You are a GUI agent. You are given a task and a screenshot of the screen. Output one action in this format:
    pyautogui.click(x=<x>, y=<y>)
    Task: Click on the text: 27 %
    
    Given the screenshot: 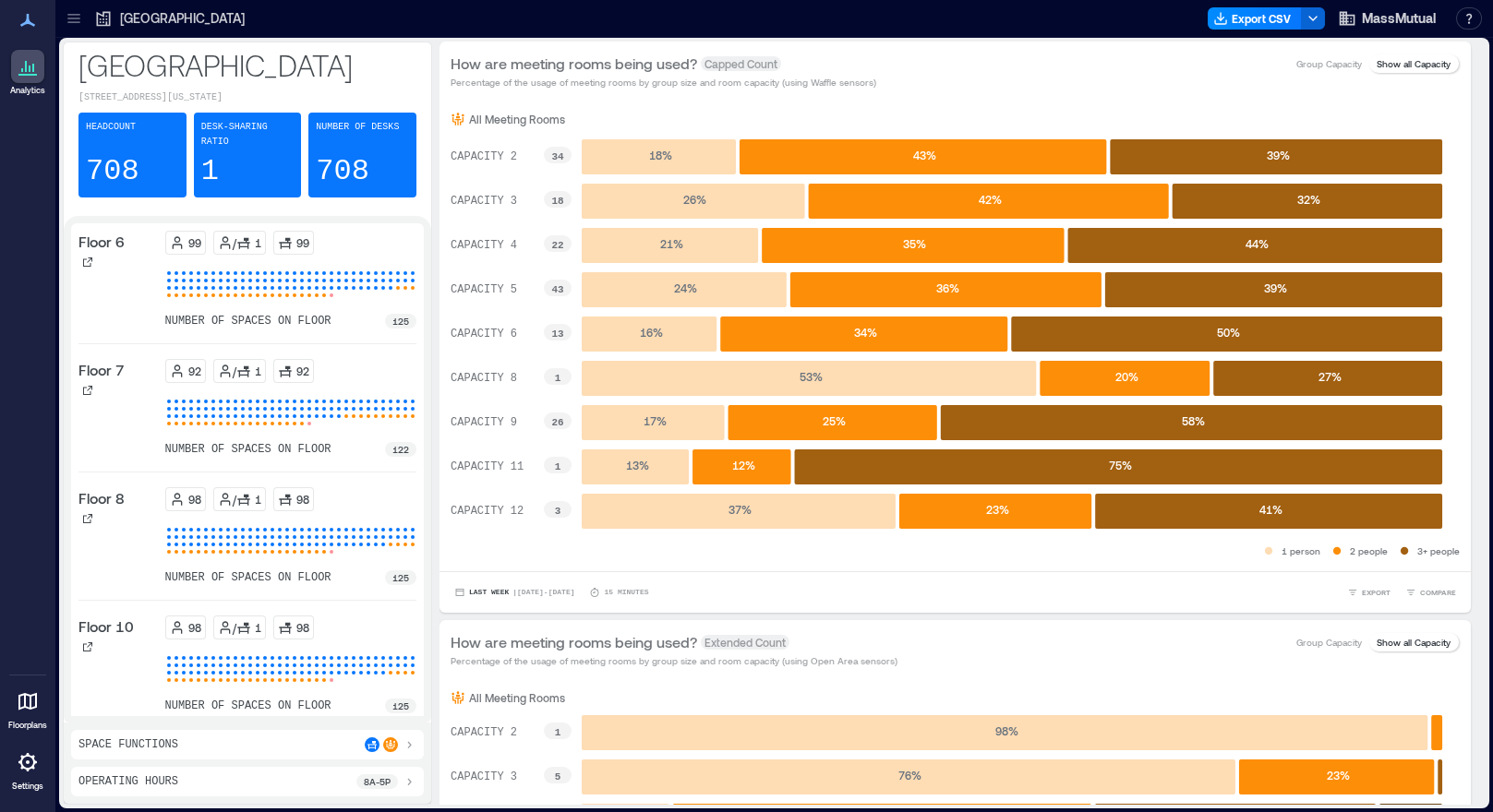 What is the action you would take?
    pyautogui.click(x=1330, y=376)
    